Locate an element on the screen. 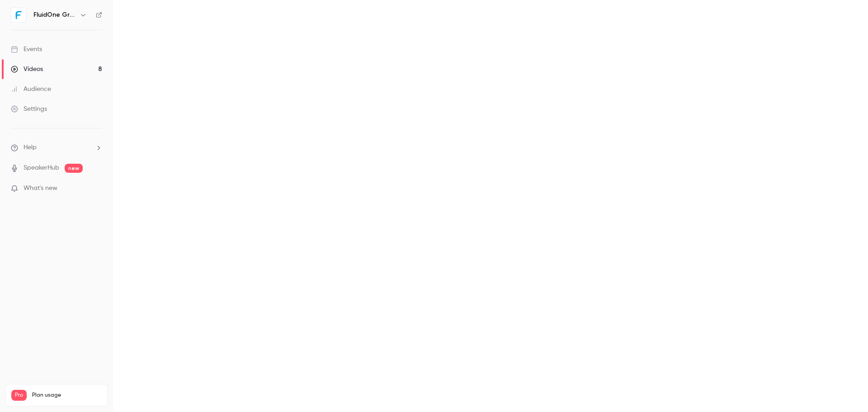  h6: FluidOne Group is located at coordinates (55, 15).